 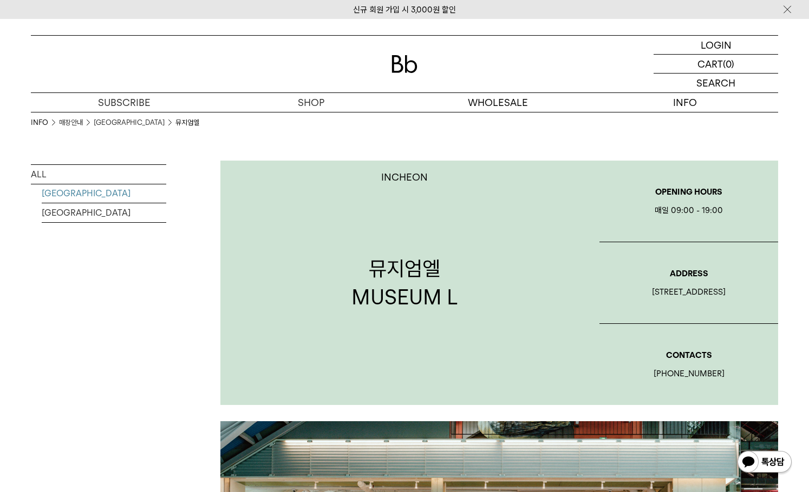 What do you see at coordinates (715, 83) in the screenshot?
I see `p: SEARCH` at bounding box center [715, 83].